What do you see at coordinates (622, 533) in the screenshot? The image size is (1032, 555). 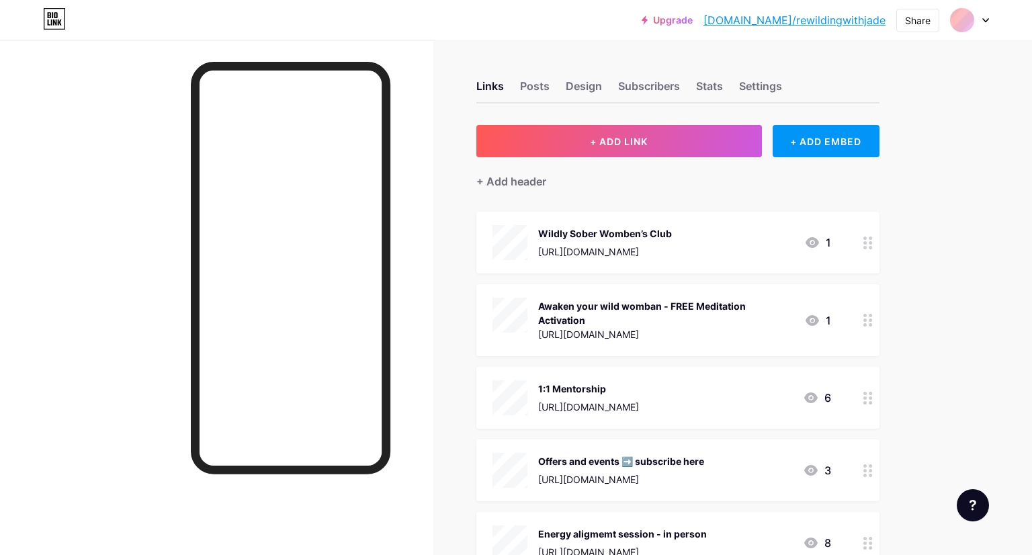 I see `div: Energy aligmemt session - in person` at bounding box center [622, 533].